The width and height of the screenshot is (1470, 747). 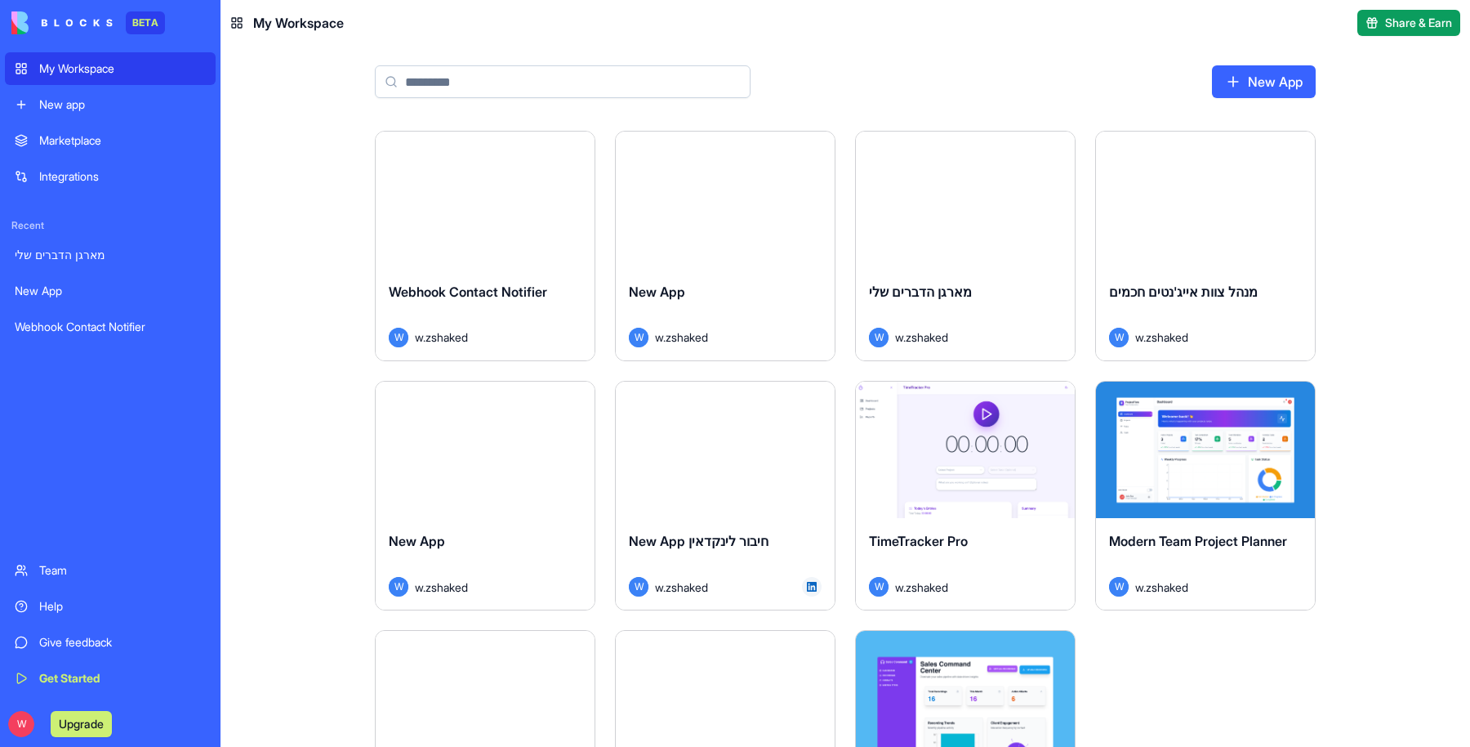 What do you see at coordinates (81, 723) in the screenshot?
I see `a: Upgrade` at bounding box center [81, 723].